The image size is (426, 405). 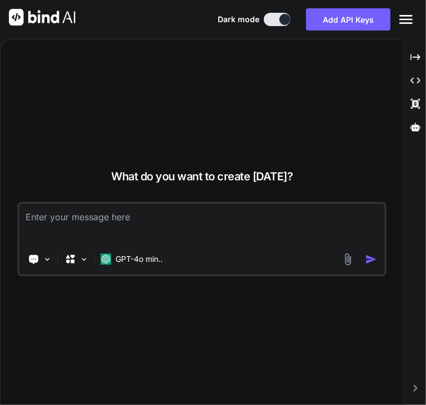 What do you see at coordinates (83, 259) in the screenshot?
I see `img: Pick Models` at bounding box center [83, 259].